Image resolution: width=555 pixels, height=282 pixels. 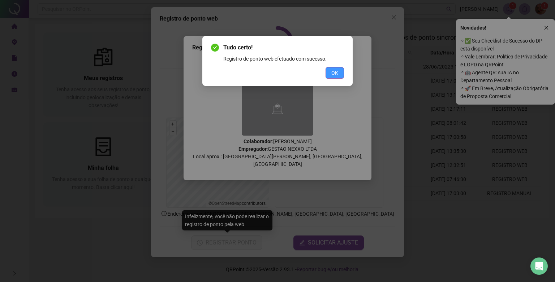 I want to click on span: check-circle, so click(x=215, y=48).